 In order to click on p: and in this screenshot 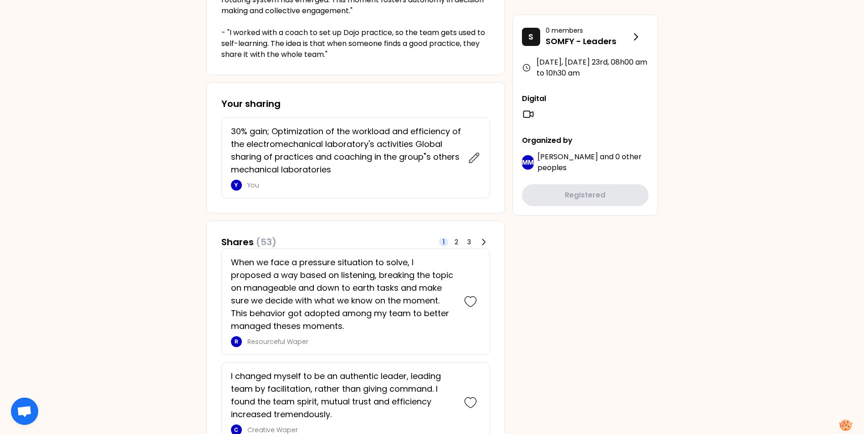, I will do `click(593, 163)`.